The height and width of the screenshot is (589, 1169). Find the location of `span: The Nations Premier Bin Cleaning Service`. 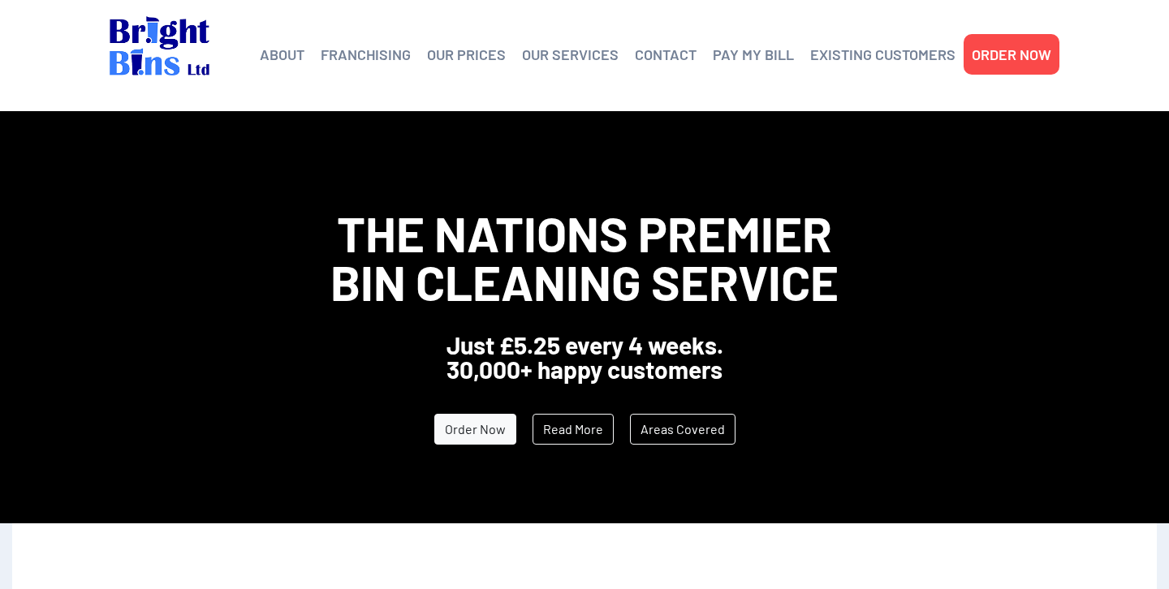

span: The Nations Premier Bin Cleaning Service is located at coordinates (585, 257).